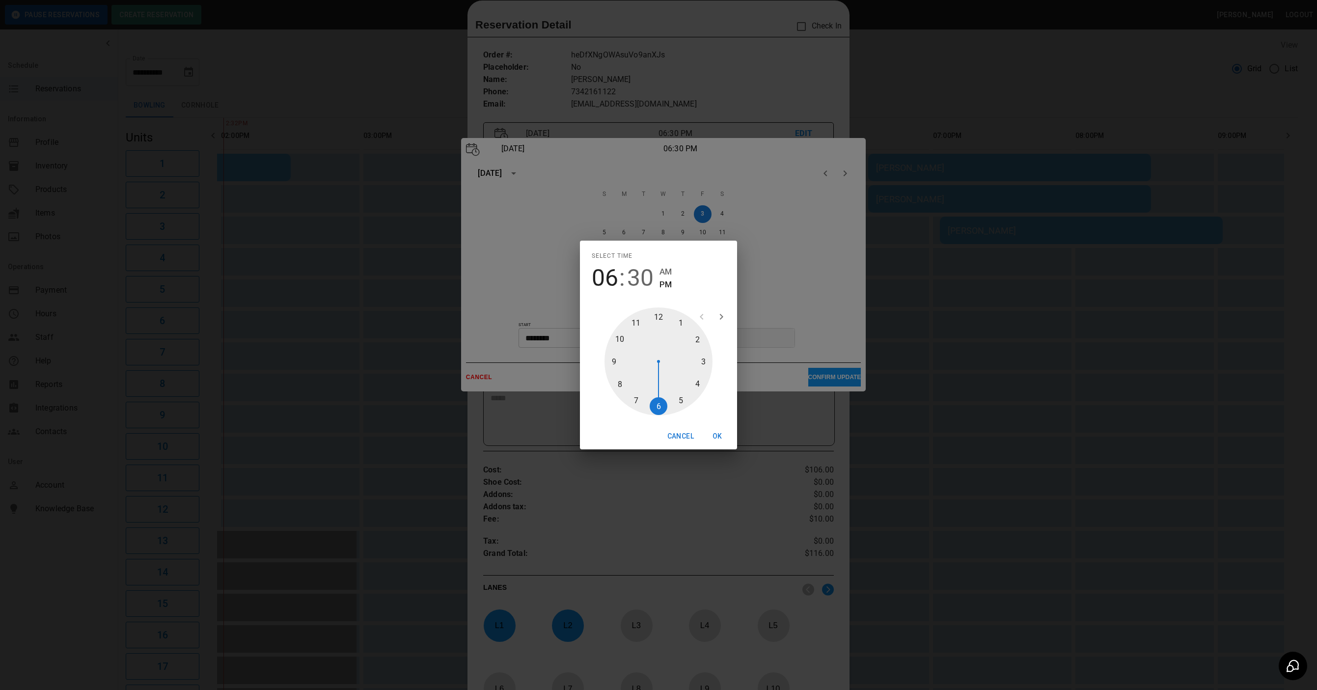  What do you see at coordinates (612, 256) in the screenshot?
I see `span: Select time` at bounding box center [612, 256].